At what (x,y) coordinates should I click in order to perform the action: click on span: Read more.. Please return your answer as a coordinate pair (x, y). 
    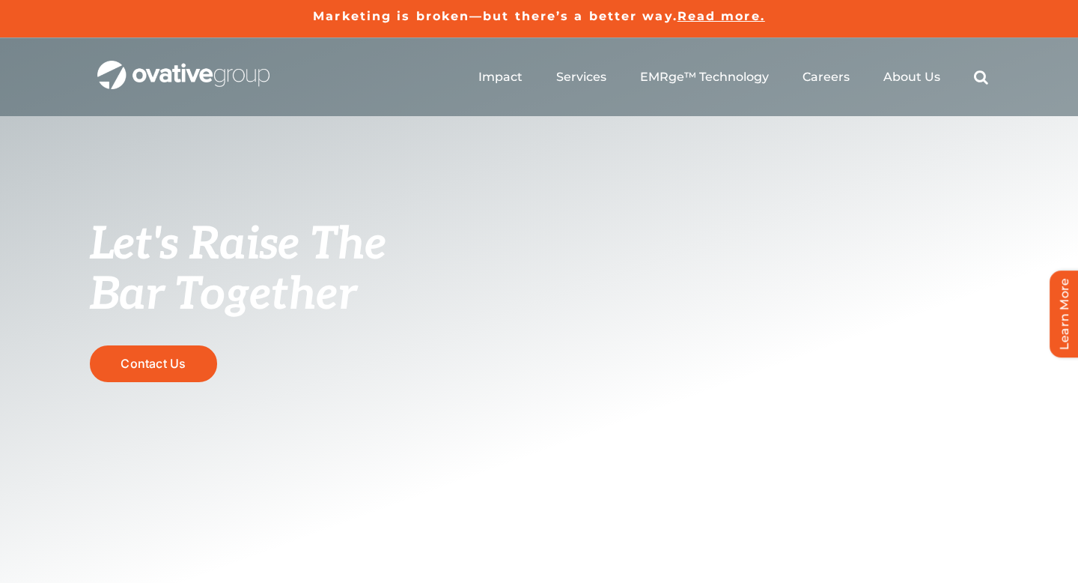
    Looking at the image, I should click on (721, 16).